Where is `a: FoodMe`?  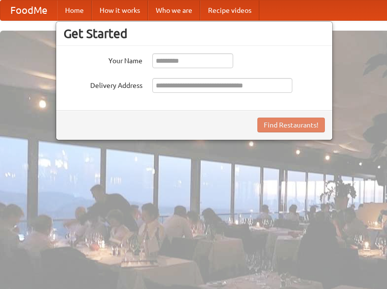 a: FoodMe is located at coordinates (29, 10).